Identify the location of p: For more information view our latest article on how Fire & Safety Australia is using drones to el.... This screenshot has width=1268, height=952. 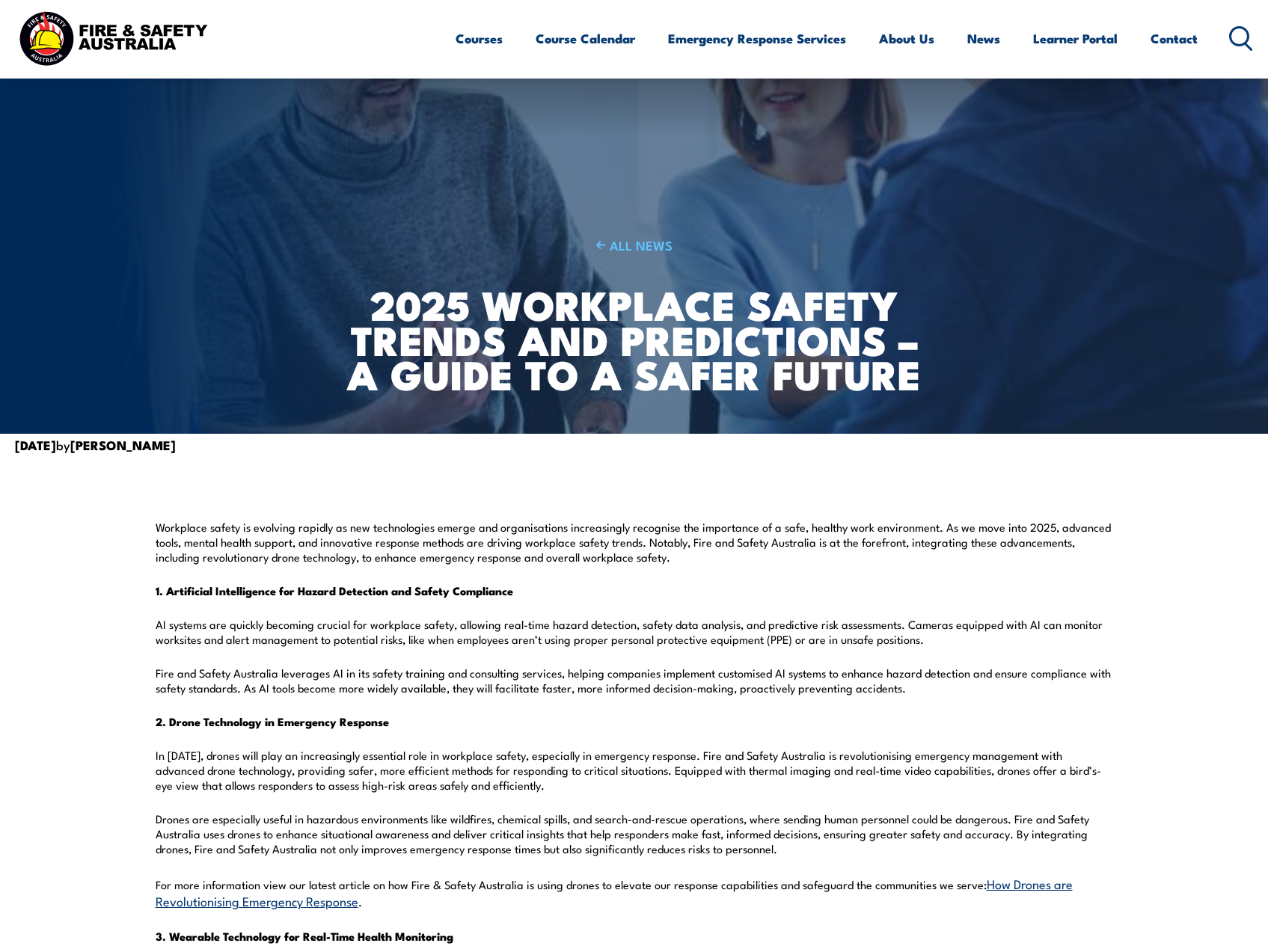
(634, 891).